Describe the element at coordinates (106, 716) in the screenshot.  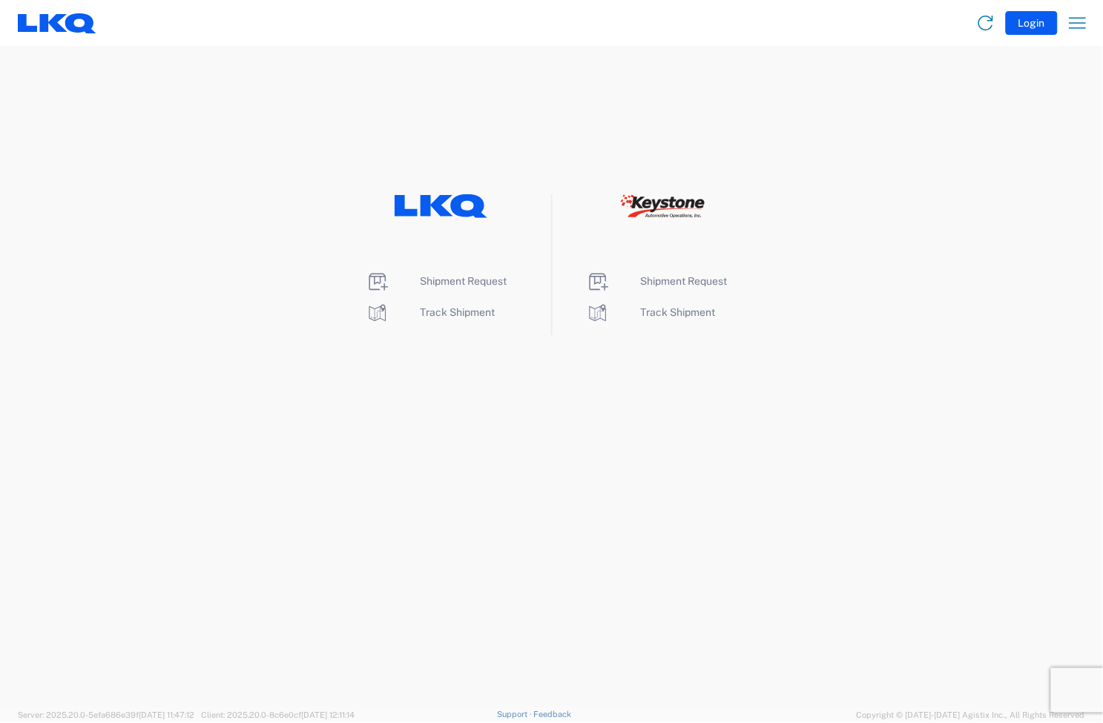
I see `span: Server: 2025.20.0-5efa686e39f` at that location.